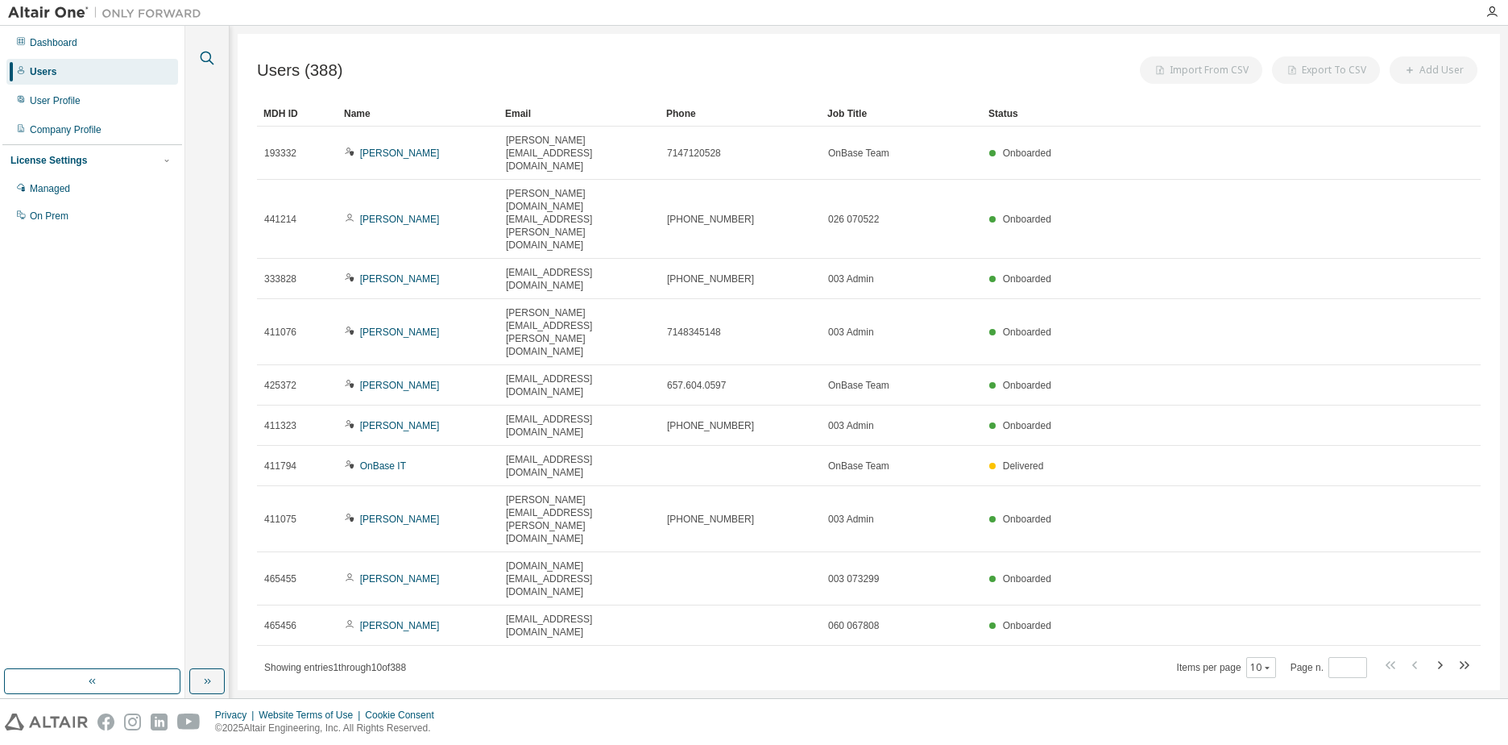  Describe the element at coordinates (383, 466) in the screenshot. I see `a: OnBase IT` at that location.